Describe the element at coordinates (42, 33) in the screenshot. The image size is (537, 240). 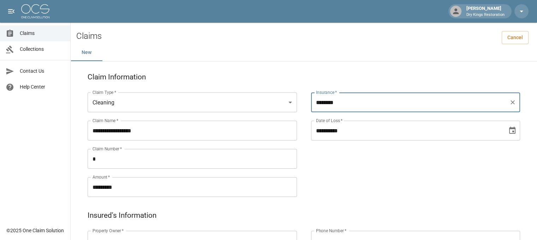
I see `span: Claims` at that location.